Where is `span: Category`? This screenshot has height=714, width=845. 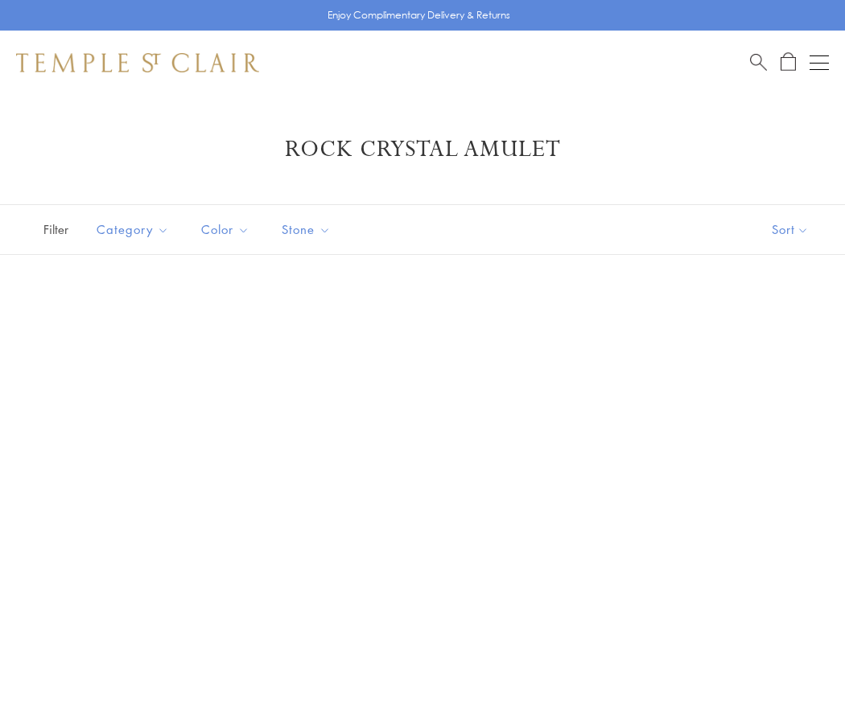
span: Category is located at coordinates (134, 229).